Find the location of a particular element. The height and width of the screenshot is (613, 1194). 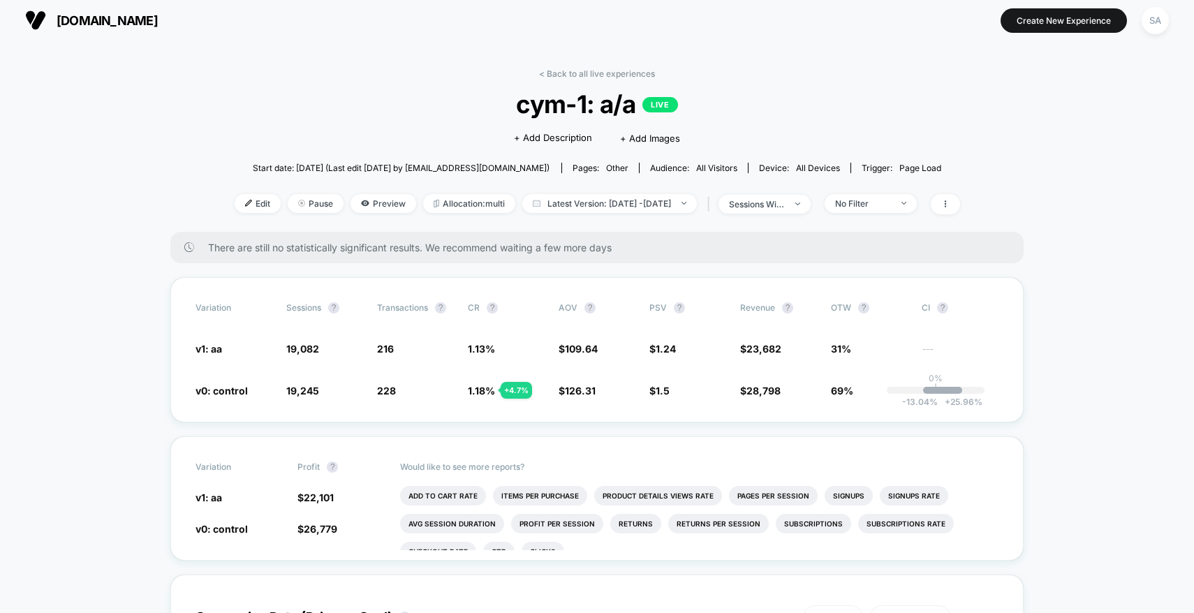

img: Visually logo is located at coordinates (36, 20).